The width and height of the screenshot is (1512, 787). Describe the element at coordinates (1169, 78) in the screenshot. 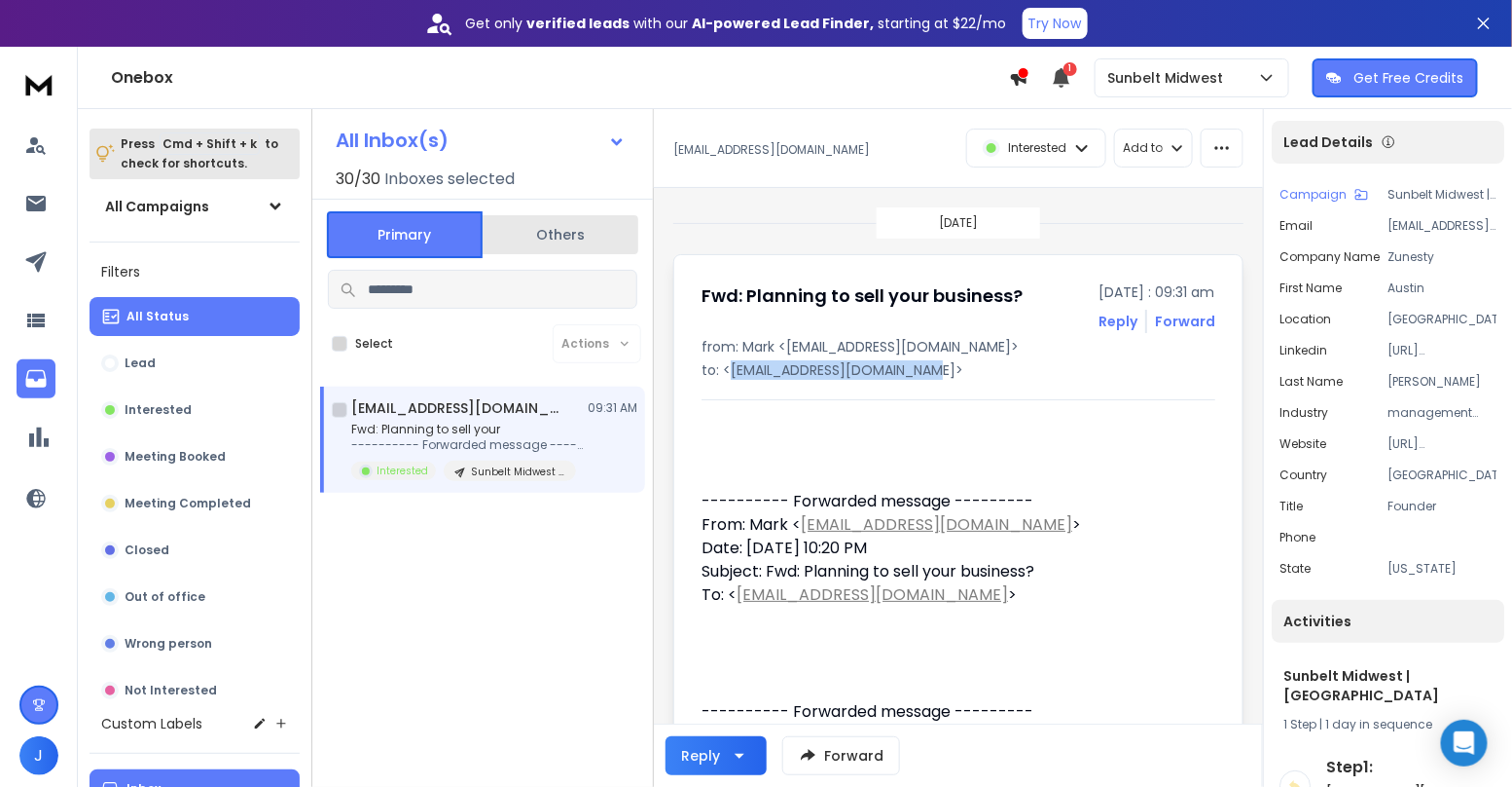

I see `p: Sunbelt Midwest` at that location.